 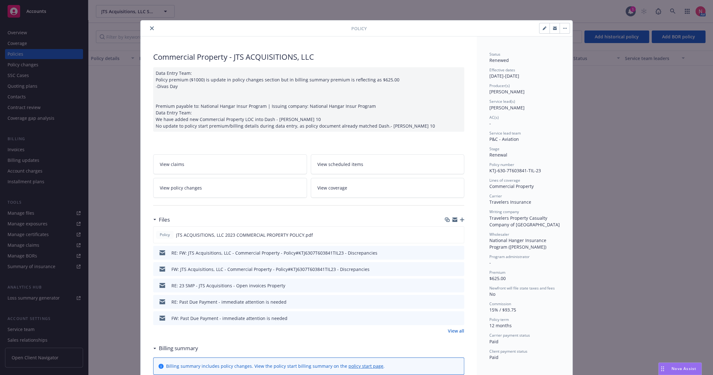 I want to click on h3: Files, so click(x=164, y=220).